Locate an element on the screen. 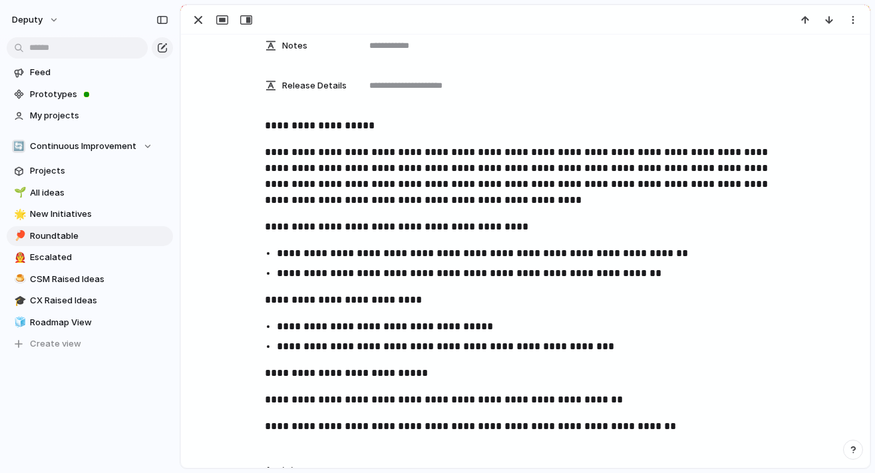 The image size is (875, 473). a: 🍮CSM Raised Ideas is located at coordinates (90, 279).